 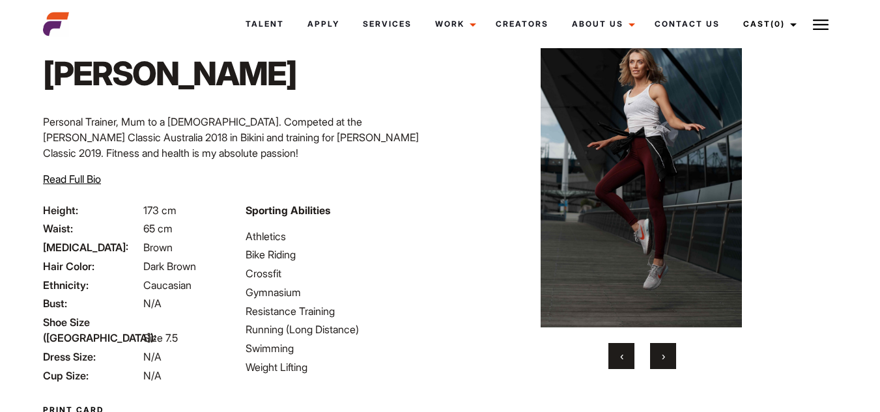 What do you see at coordinates (92, 210) in the screenshot?
I see `span: Height:` at bounding box center [92, 210].